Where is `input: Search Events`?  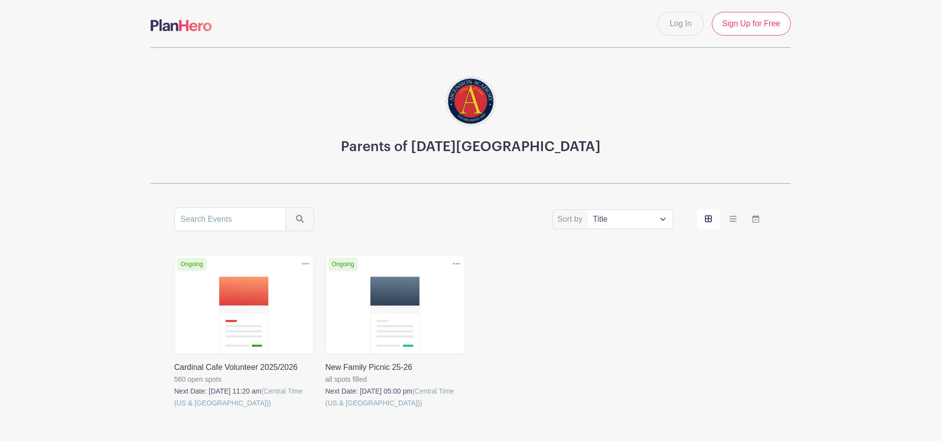
input: Search Events is located at coordinates (230, 219).